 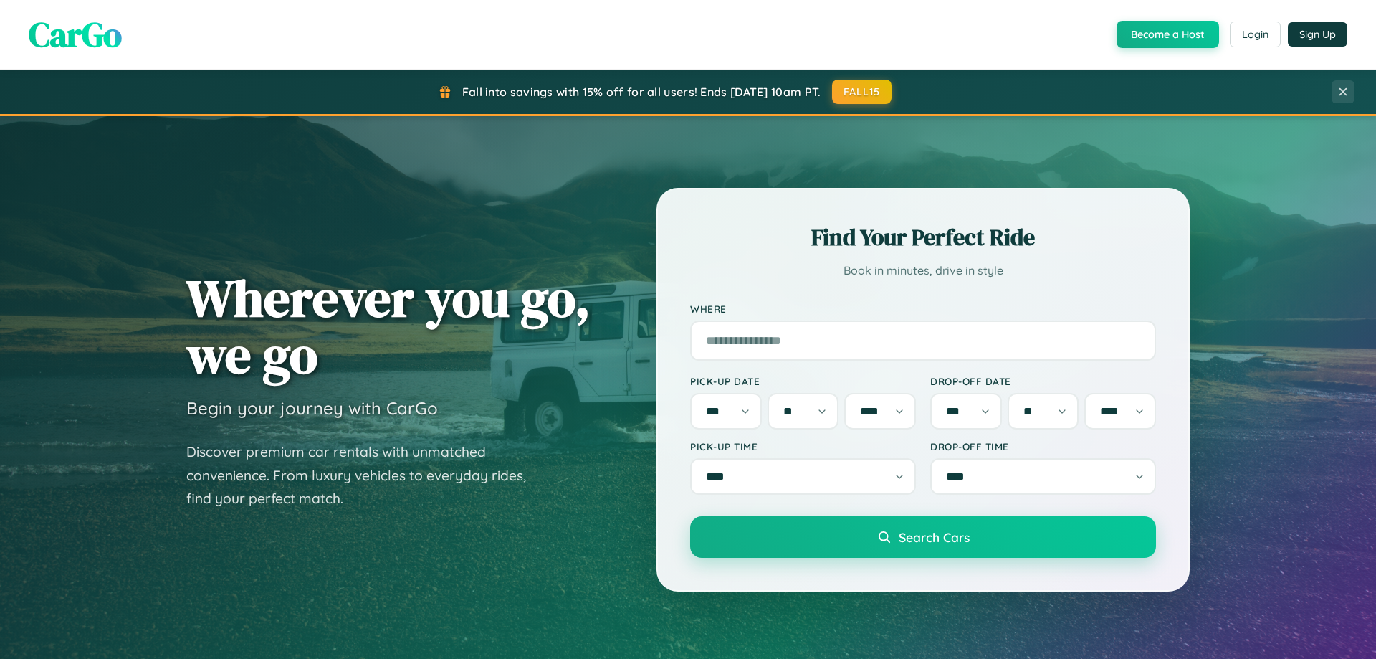 What do you see at coordinates (803, 446) in the screenshot?
I see `label: Pick-up Time` at bounding box center [803, 446].